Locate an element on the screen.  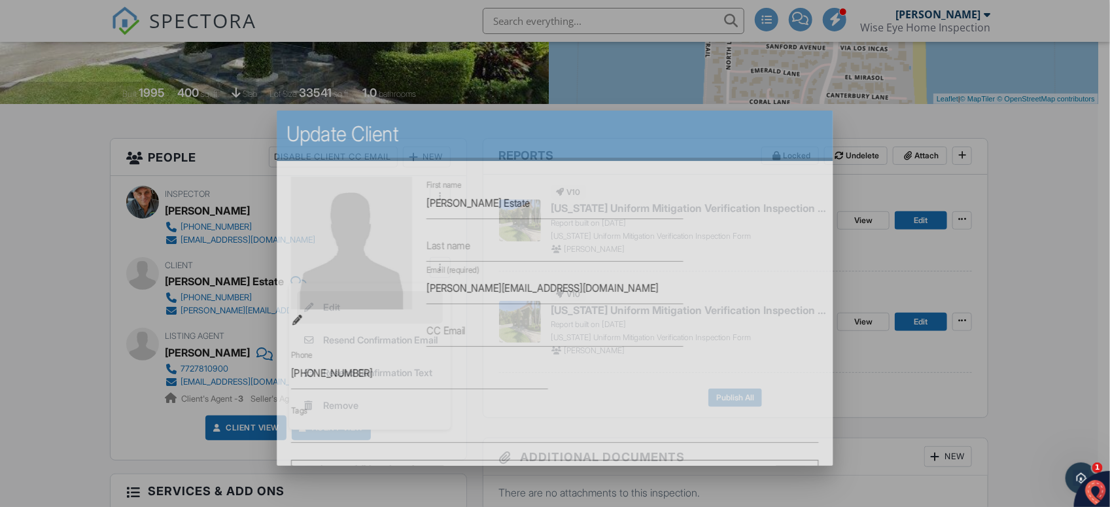
label: Last name is located at coordinates (448, 245).